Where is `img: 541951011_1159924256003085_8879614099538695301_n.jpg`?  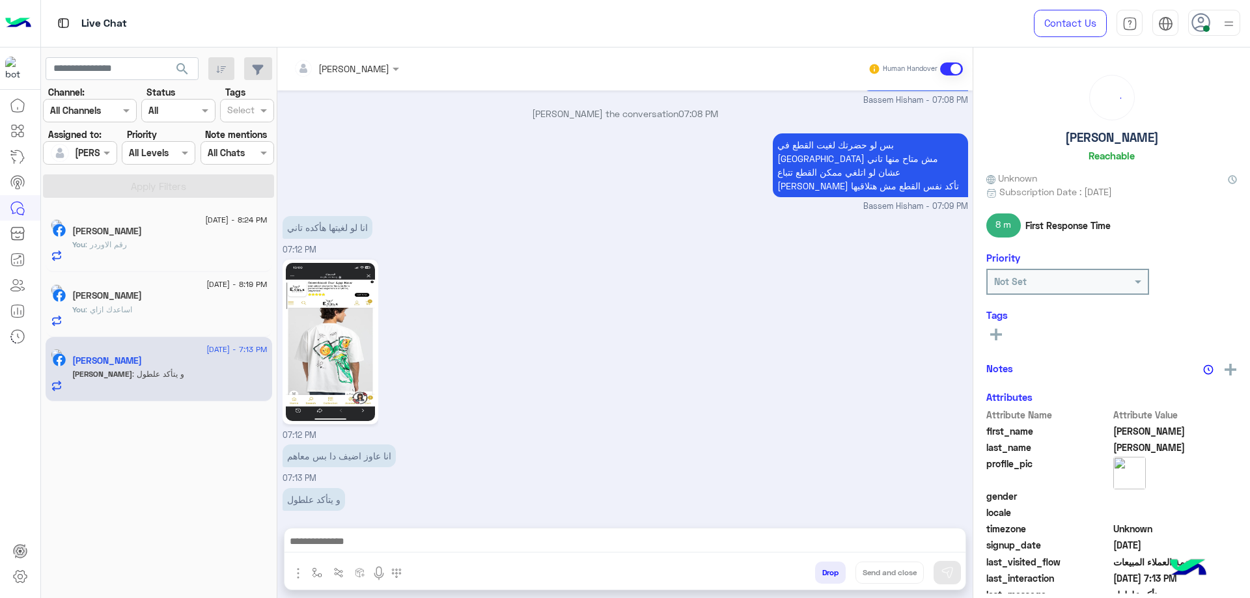 img: 541951011_1159924256003085_8879614099538695301_n.jpg is located at coordinates (330, 342).